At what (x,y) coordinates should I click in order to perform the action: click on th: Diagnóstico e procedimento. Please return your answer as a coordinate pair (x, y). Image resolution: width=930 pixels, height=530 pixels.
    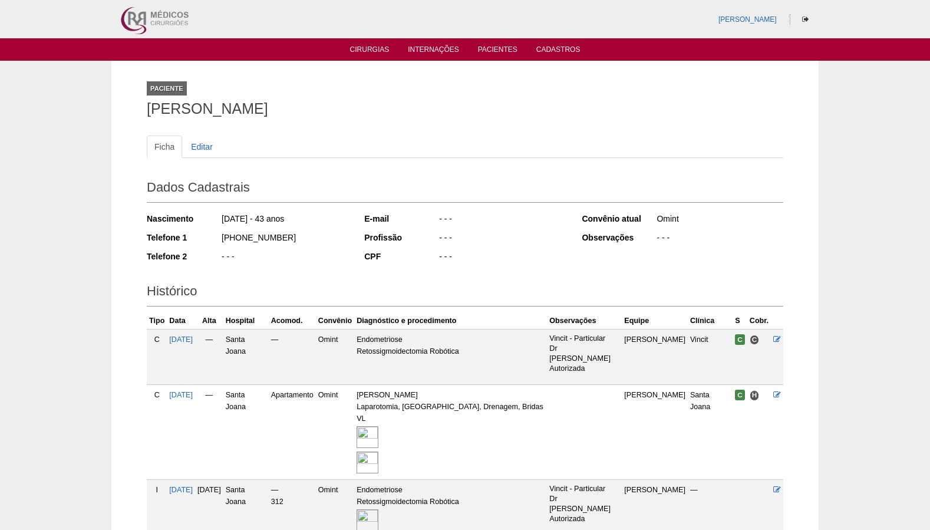
    Looking at the image, I should click on (450, 321).